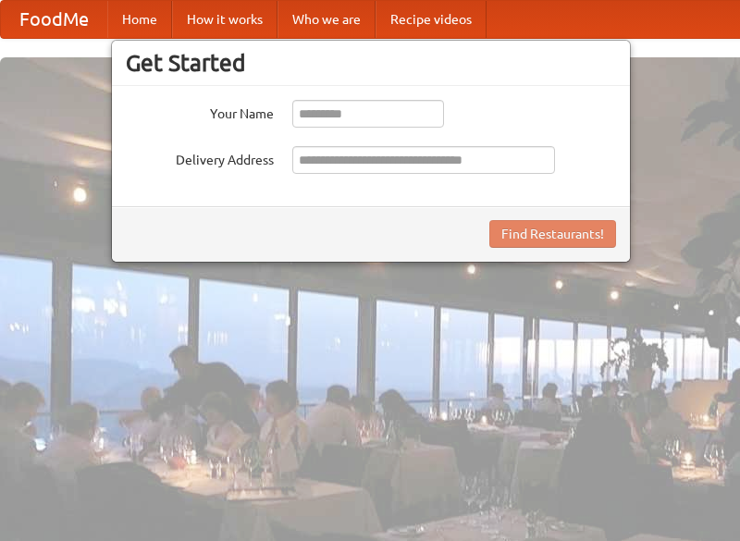  Describe the element at coordinates (54, 19) in the screenshot. I see `a: FoodMe` at that location.